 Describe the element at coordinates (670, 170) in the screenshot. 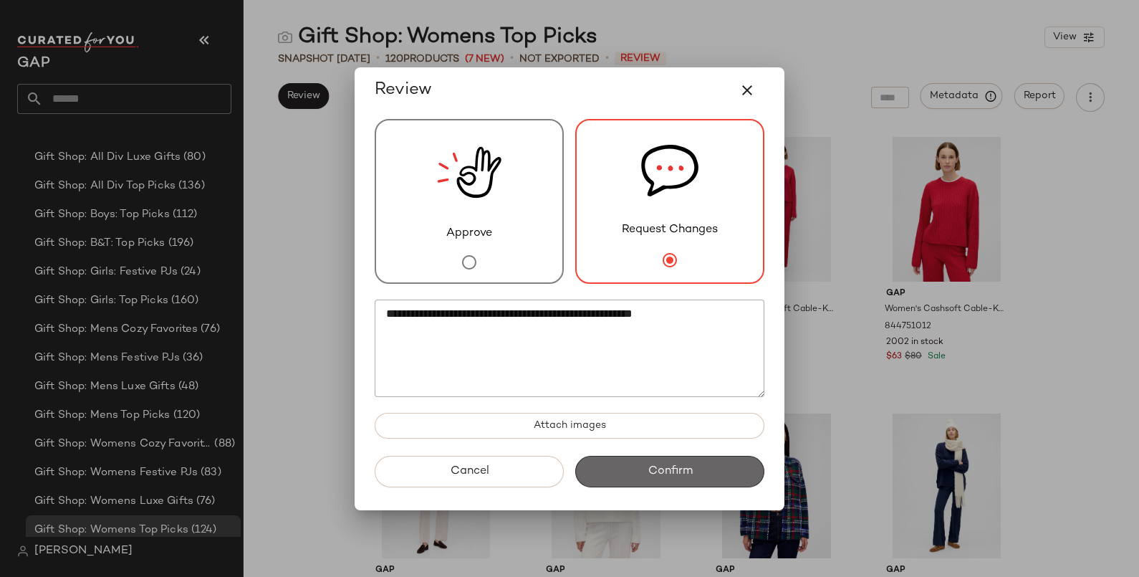

I see `img: svg%3e` at that location.